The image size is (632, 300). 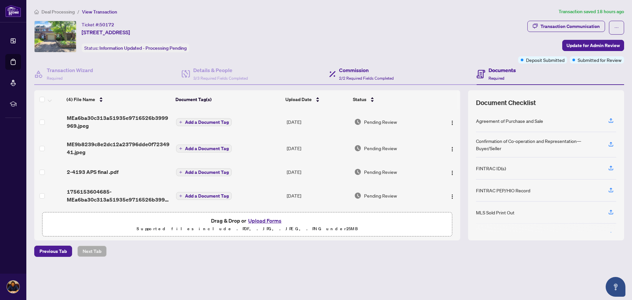 What do you see at coordinates (58, 12) in the screenshot?
I see `span: Deal Processing` at bounding box center [58, 12].